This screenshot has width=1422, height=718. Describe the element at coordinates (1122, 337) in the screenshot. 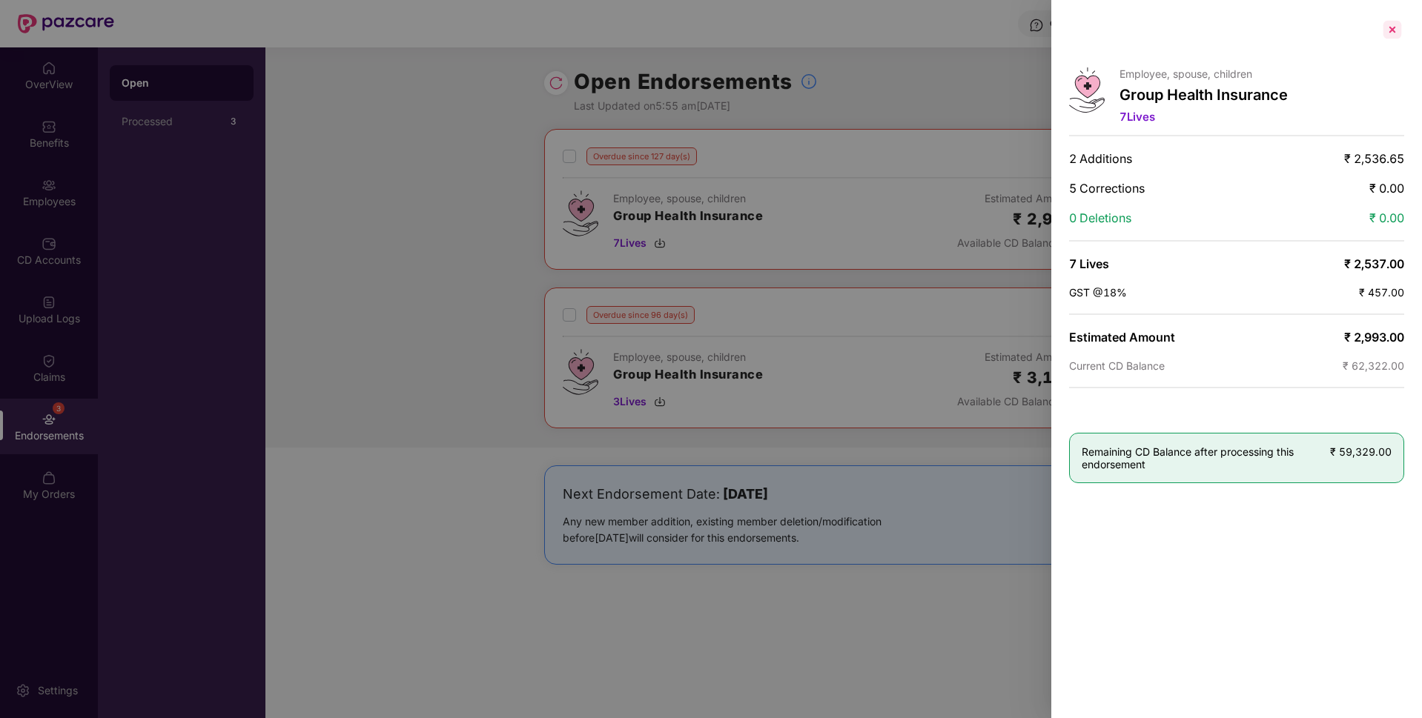

I see `span: Estimated Amount` at that location.